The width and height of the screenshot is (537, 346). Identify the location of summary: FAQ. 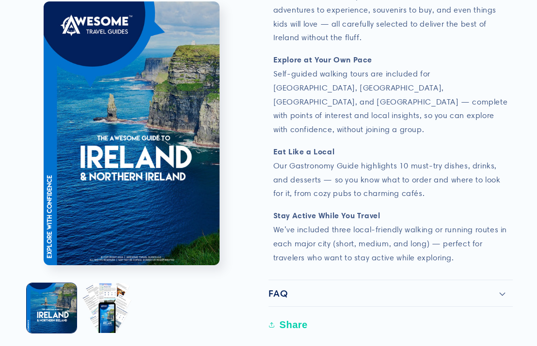
(391, 294).